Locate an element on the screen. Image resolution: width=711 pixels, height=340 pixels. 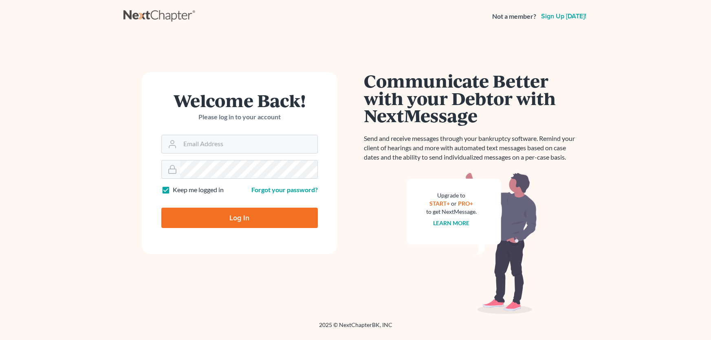
a: Learn more is located at coordinates (451, 223).